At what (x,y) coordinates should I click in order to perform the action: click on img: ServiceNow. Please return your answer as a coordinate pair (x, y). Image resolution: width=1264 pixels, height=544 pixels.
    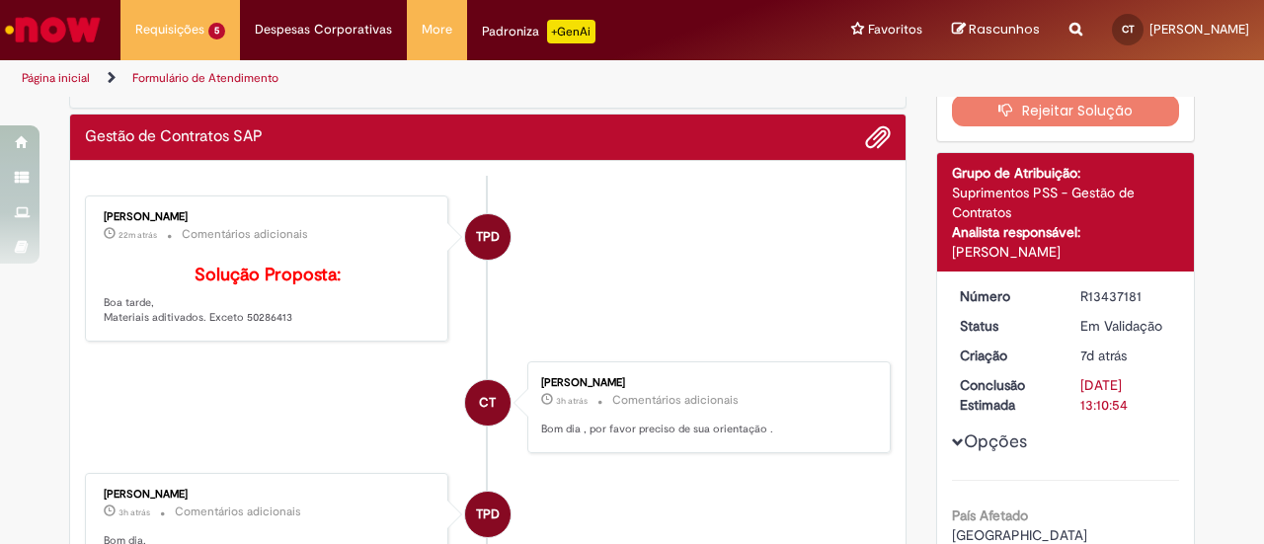
    Looking at the image, I should click on (52, 30).